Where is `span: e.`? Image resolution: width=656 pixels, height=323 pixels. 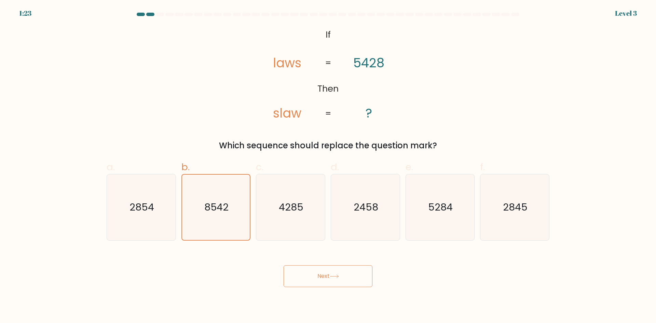
span: e. is located at coordinates (409, 167).